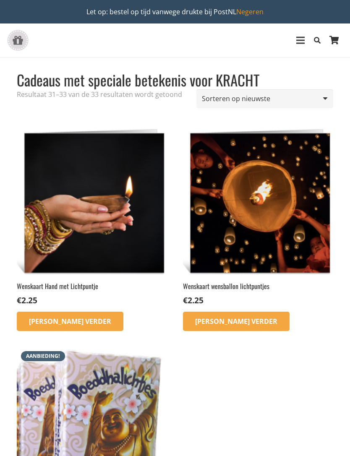  Describe the element at coordinates (258, 201) in the screenshot. I see `img: Wenskaarten met spreuken en wijsheden Wensballonnen lichtpuntjes` at that location.